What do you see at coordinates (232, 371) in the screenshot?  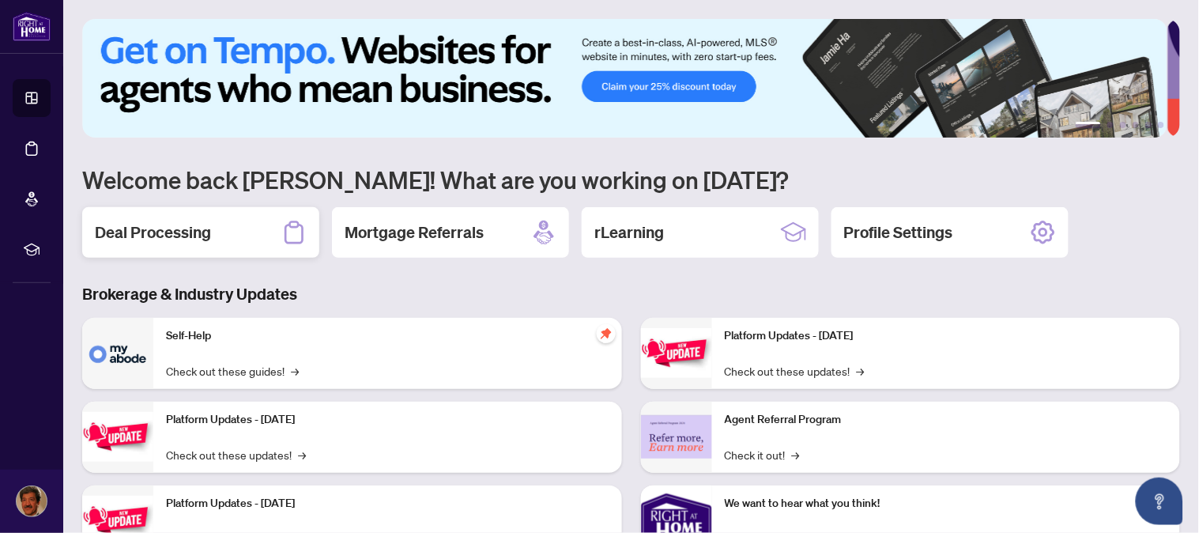 I see `a: Check out these guides!→` at bounding box center [232, 371].